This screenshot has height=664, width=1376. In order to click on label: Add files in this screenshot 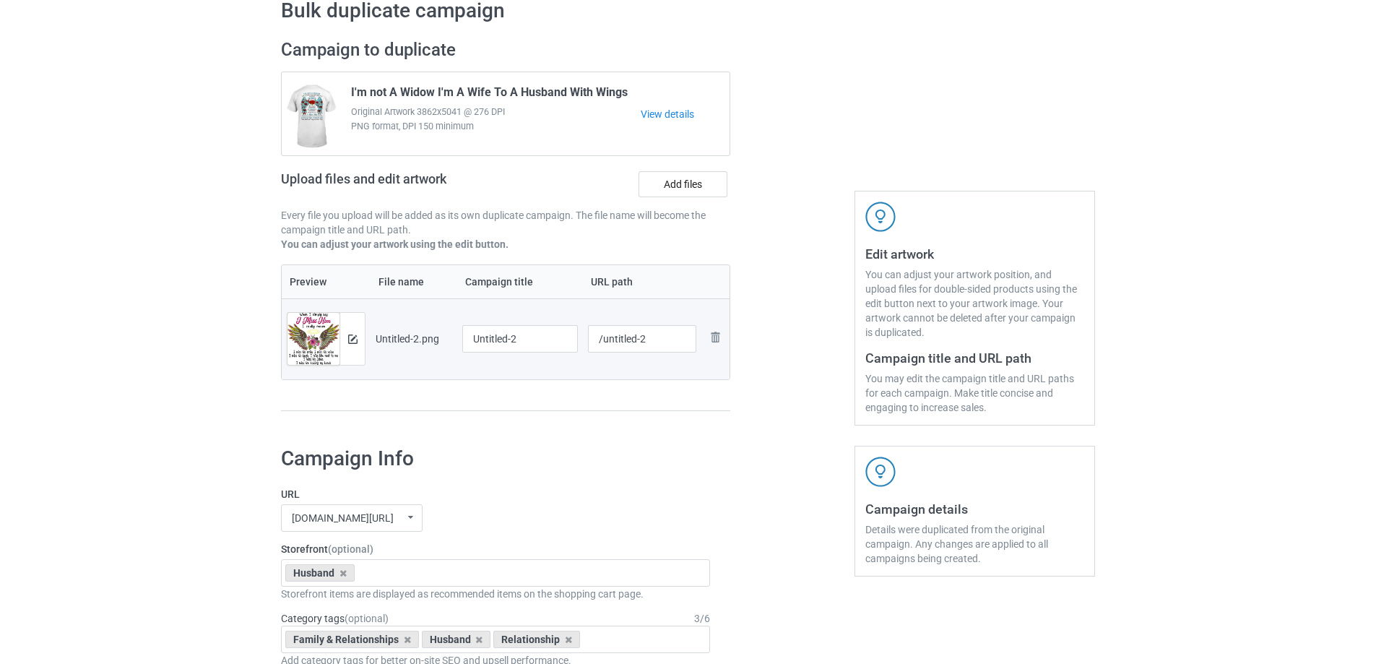, I will do `click(683, 184)`.